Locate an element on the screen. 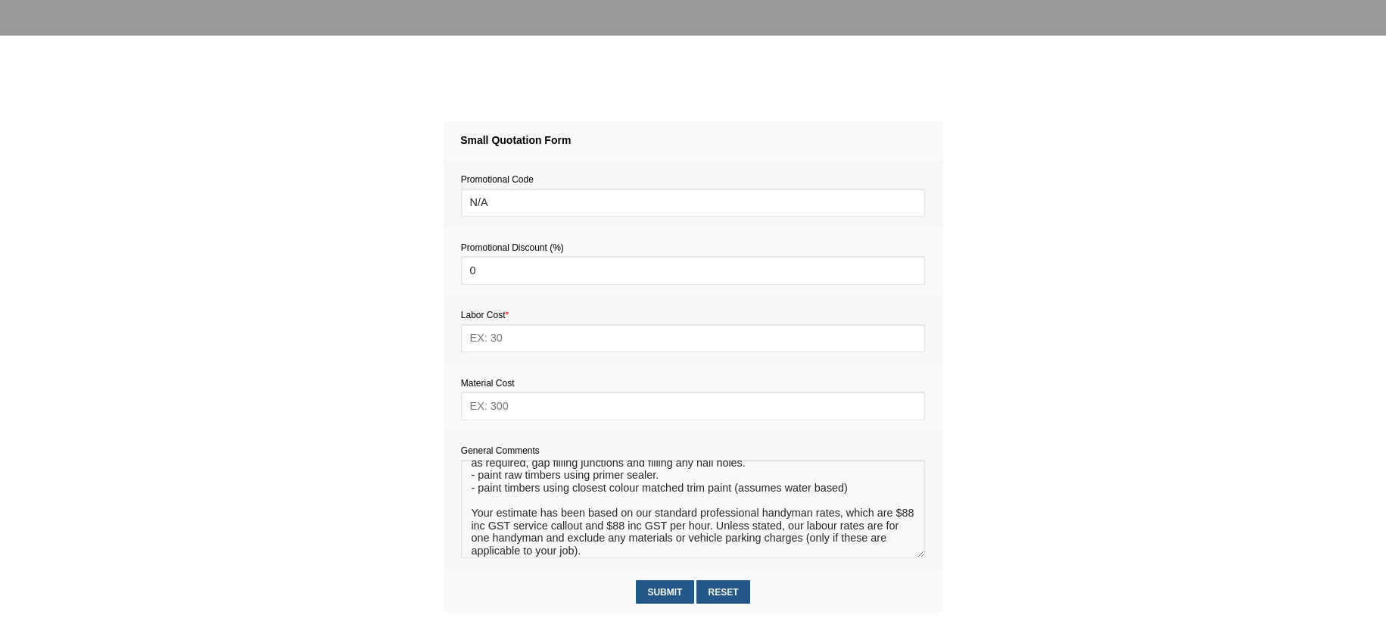 The width and height of the screenshot is (1386, 637). span: Labor Cost is located at coordinates (485, 315).